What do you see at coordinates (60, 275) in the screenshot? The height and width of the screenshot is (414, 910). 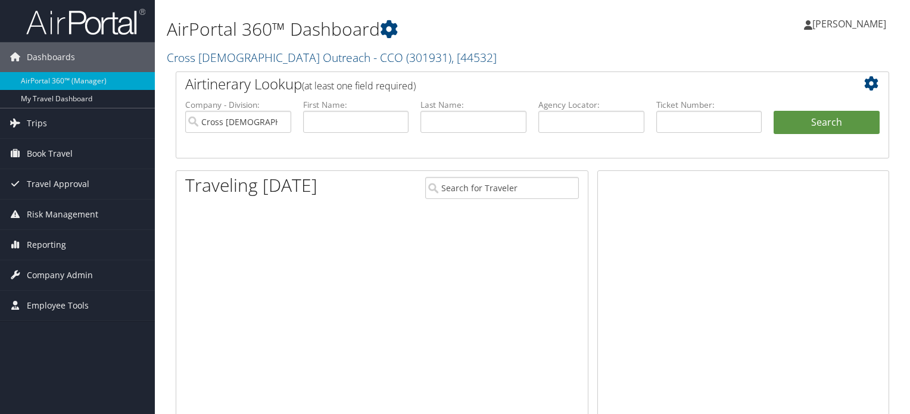 I see `span: Company Admin` at bounding box center [60, 275].